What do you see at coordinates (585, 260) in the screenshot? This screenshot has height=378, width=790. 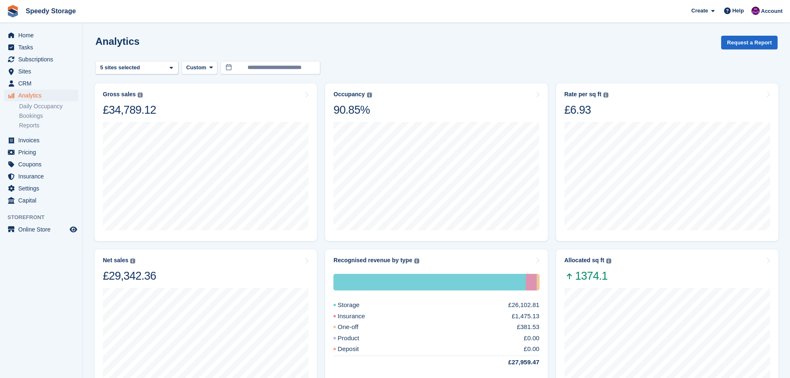 I see `div: Allocated sq ft` at bounding box center [585, 260].